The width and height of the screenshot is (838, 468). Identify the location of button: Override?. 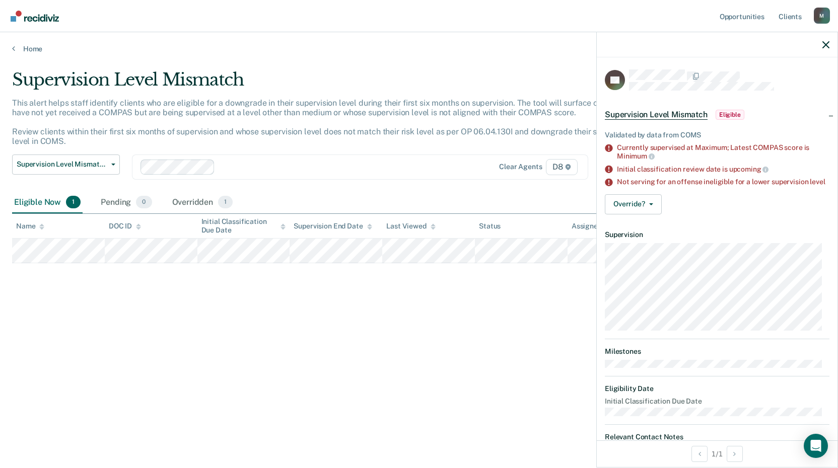
(633, 204).